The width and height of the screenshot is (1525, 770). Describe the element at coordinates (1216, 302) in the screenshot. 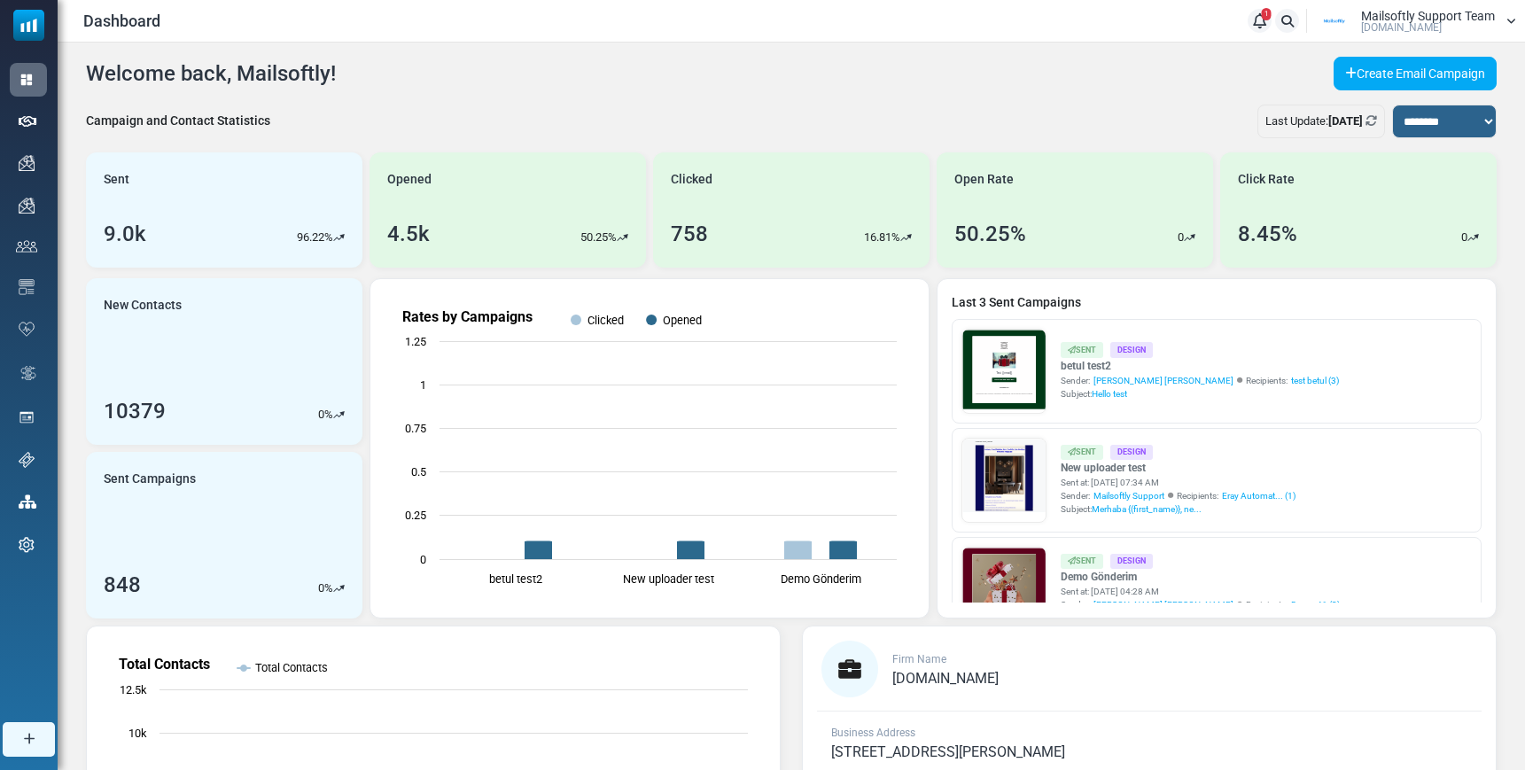

I see `a: Last 3 Sent Campaigns` at that location.